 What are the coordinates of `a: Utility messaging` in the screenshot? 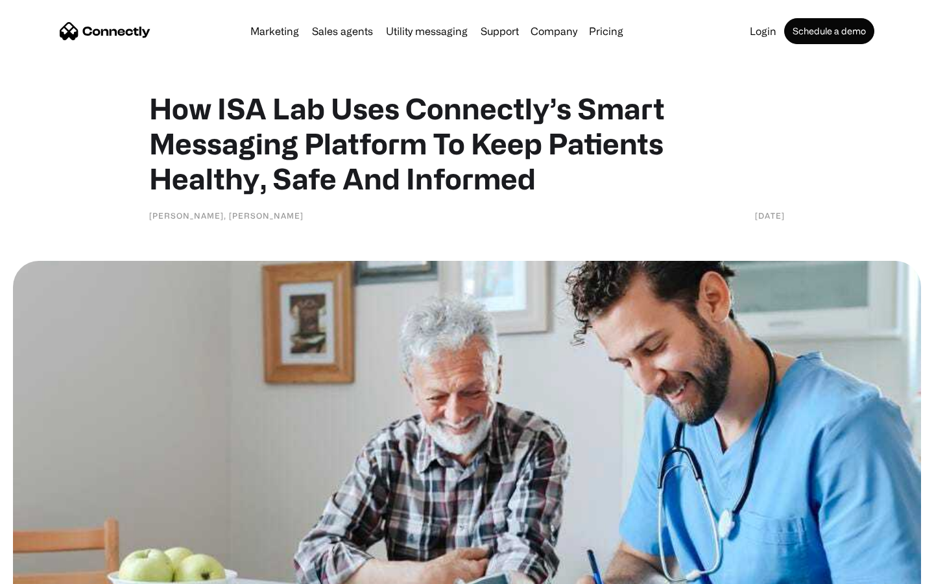 It's located at (427, 31).